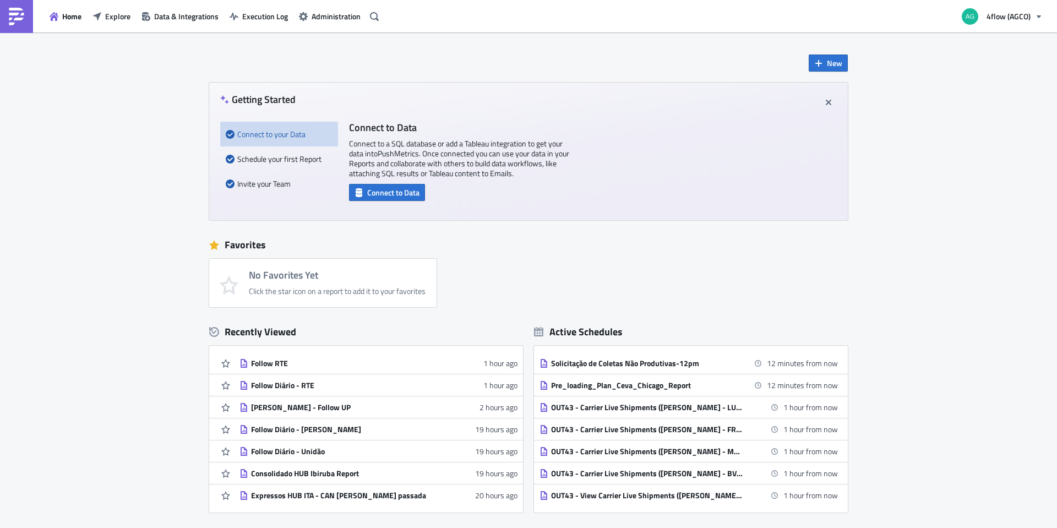 The height and width of the screenshot is (528, 1057). What do you see at coordinates (378, 363) in the screenshot?
I see `a: Follow RTE1 hour ago` at bounding box center [378, 363].